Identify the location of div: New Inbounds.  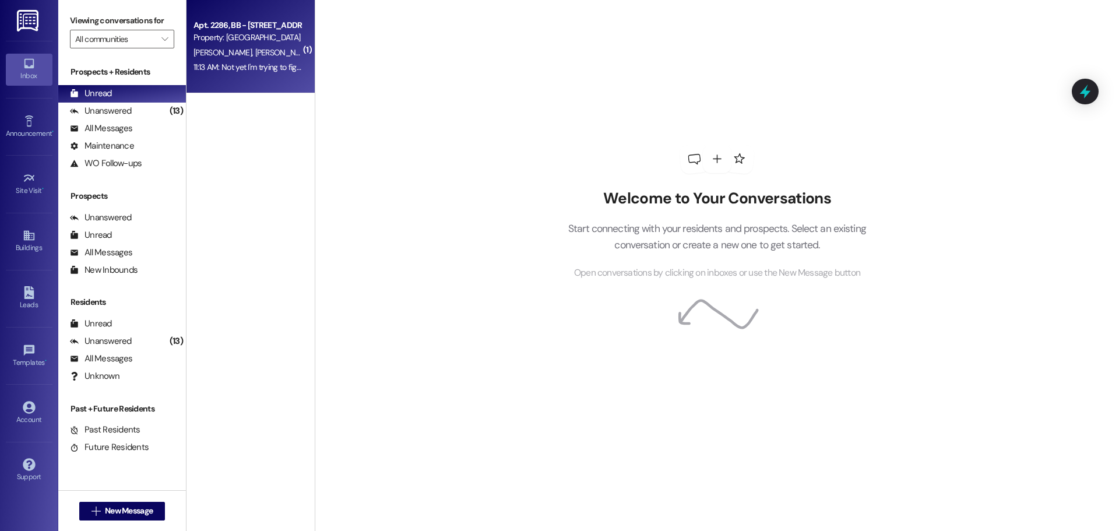
(104, 270).